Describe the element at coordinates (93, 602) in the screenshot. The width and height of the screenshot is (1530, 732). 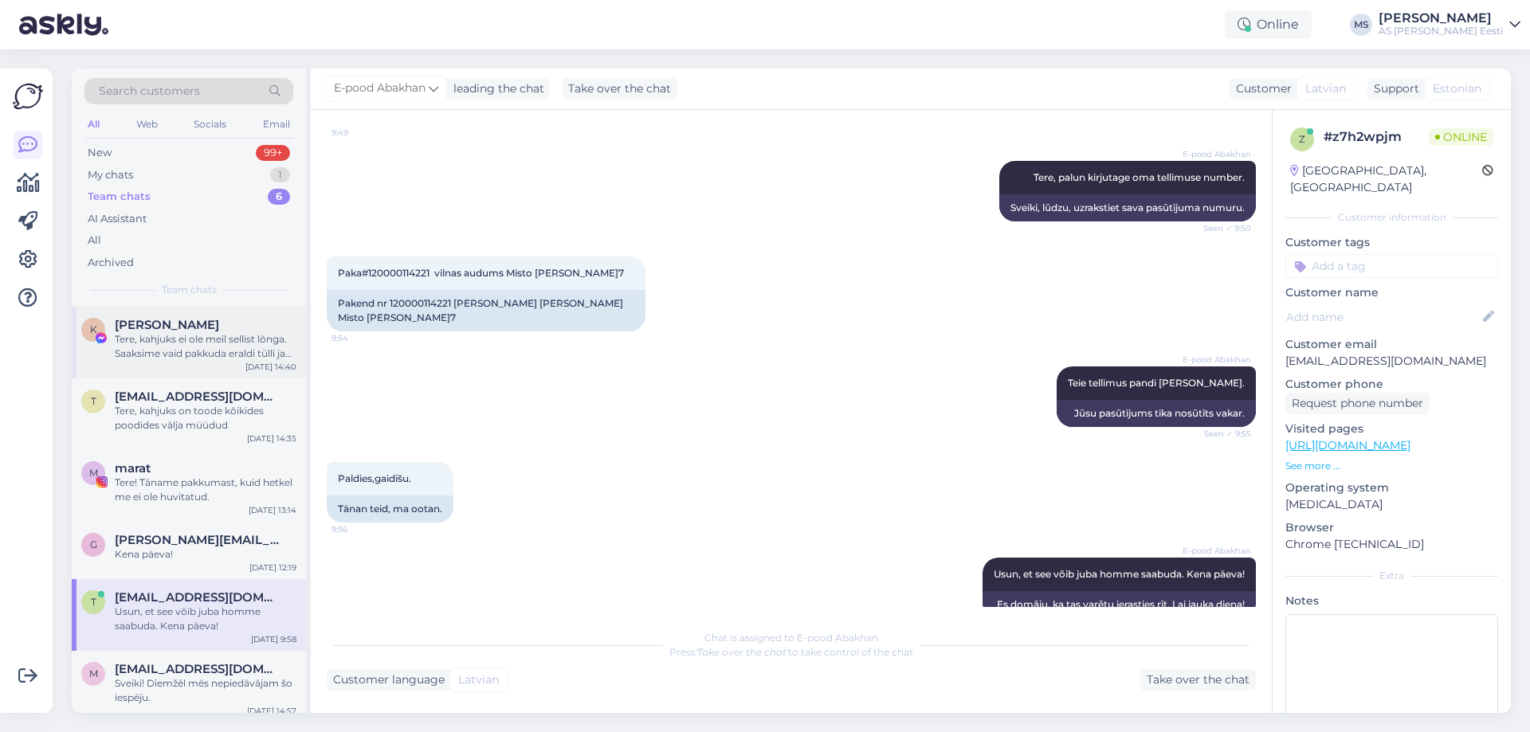
I see `span: t` at that location.